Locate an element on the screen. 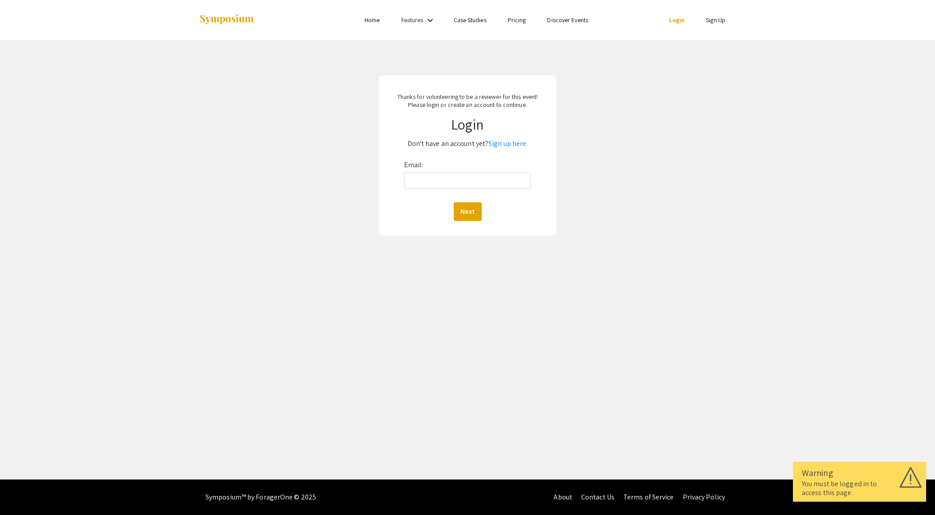 The height and width of the screenshot is (515, 935). a: Login is located at coordinates (677, 20).